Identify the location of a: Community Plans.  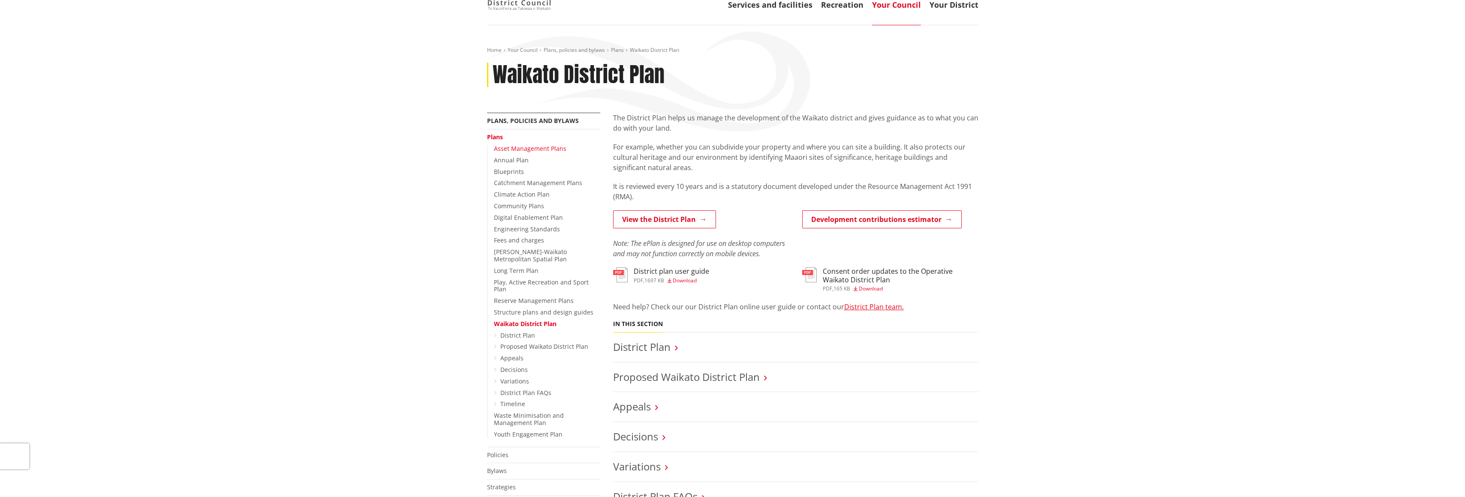
(519, 206).